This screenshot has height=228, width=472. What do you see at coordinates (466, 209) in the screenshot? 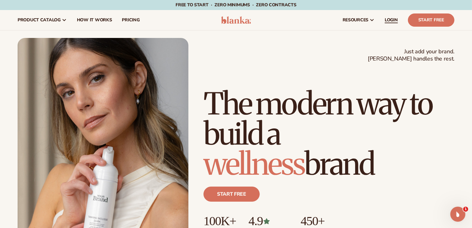
I see `span: 1` at bounding box center [466, 209].